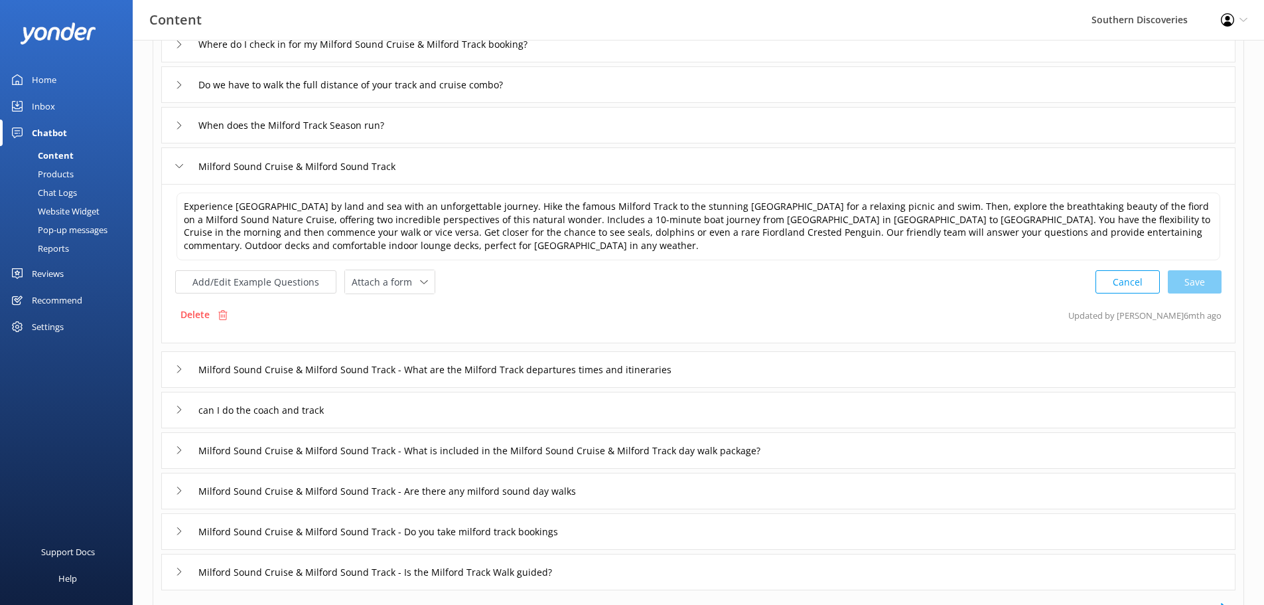 Image resolution: width=1264 pixels, height=605 pixels. I want to click on div: Recommend, so click(57, 300).